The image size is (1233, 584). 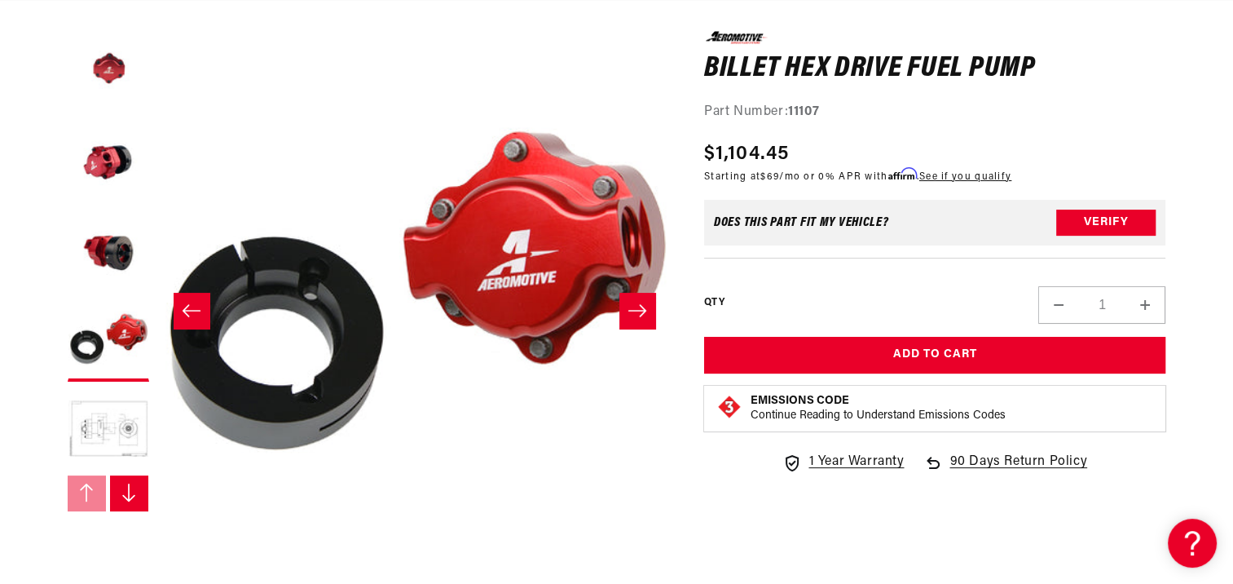 I want to click on span: $1,104.45, so click(x=747, y=154).